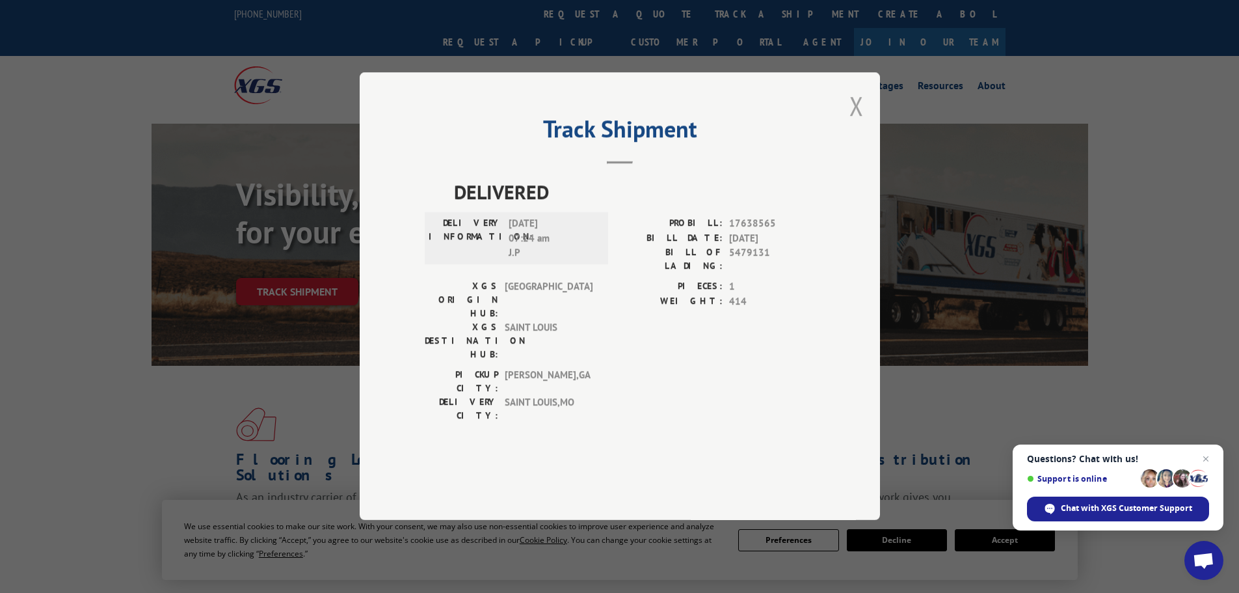  What do you see at coordinates (772, 301) in the screenshot?
I see `span: 414` at bounding box center [772, 301].